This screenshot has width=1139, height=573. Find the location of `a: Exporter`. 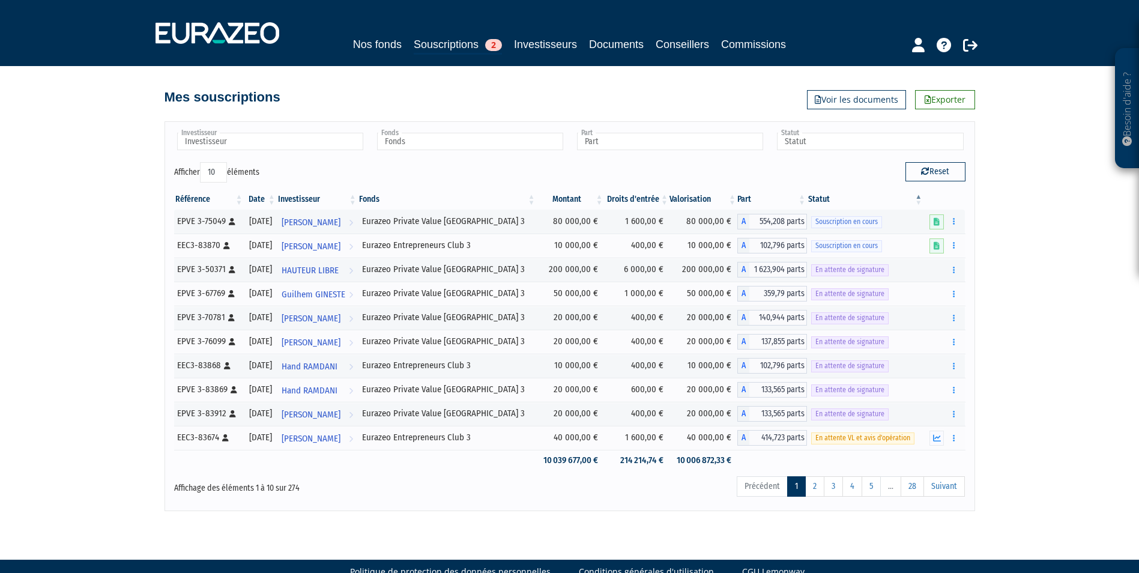

a: Exporter is located at coordinates (945, 100).